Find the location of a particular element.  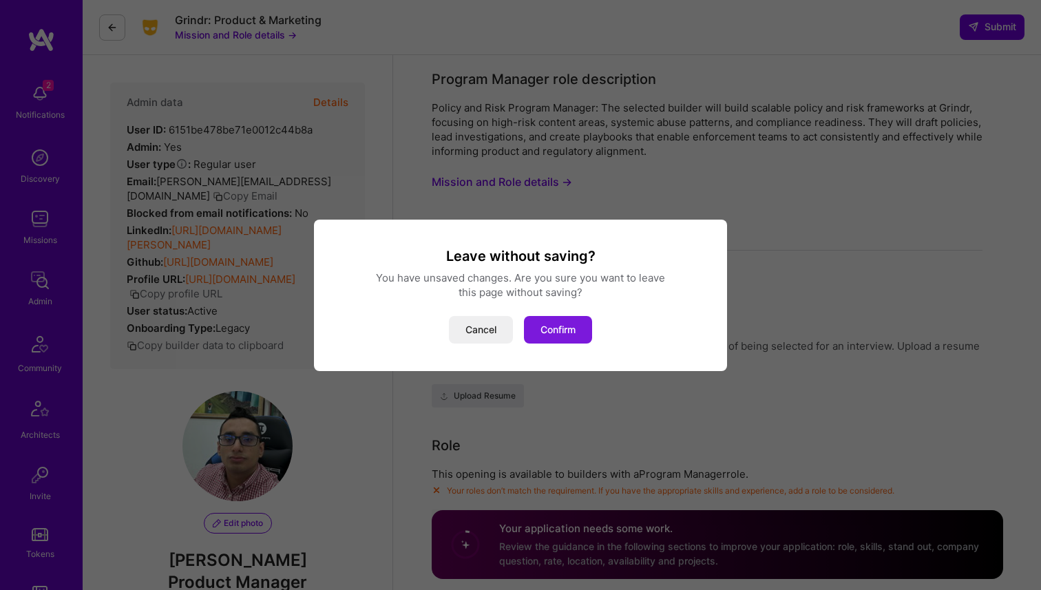

button: Cancel is located at coordinates (481, 330).